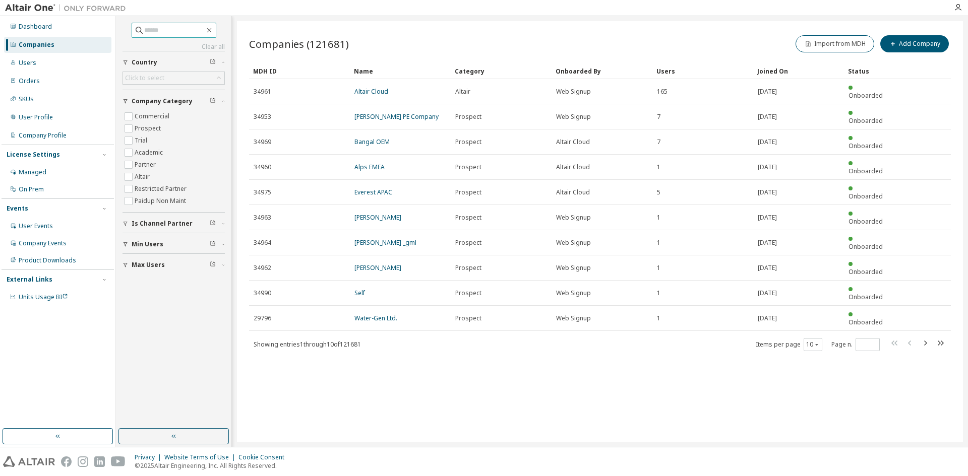 This screenshot has width=968, height=476. I want to click on p: © 2025 Altair Engineering, Inc. All Rights Reserved., so click(212, 466).